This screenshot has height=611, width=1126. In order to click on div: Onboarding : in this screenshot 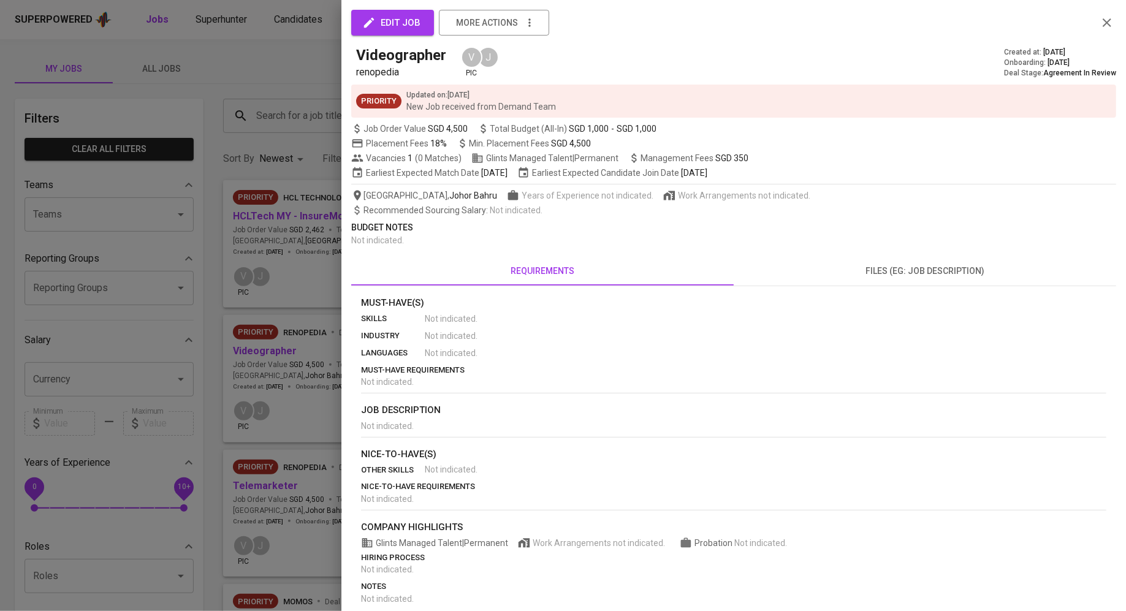, I will do `click(1060, 63)`.